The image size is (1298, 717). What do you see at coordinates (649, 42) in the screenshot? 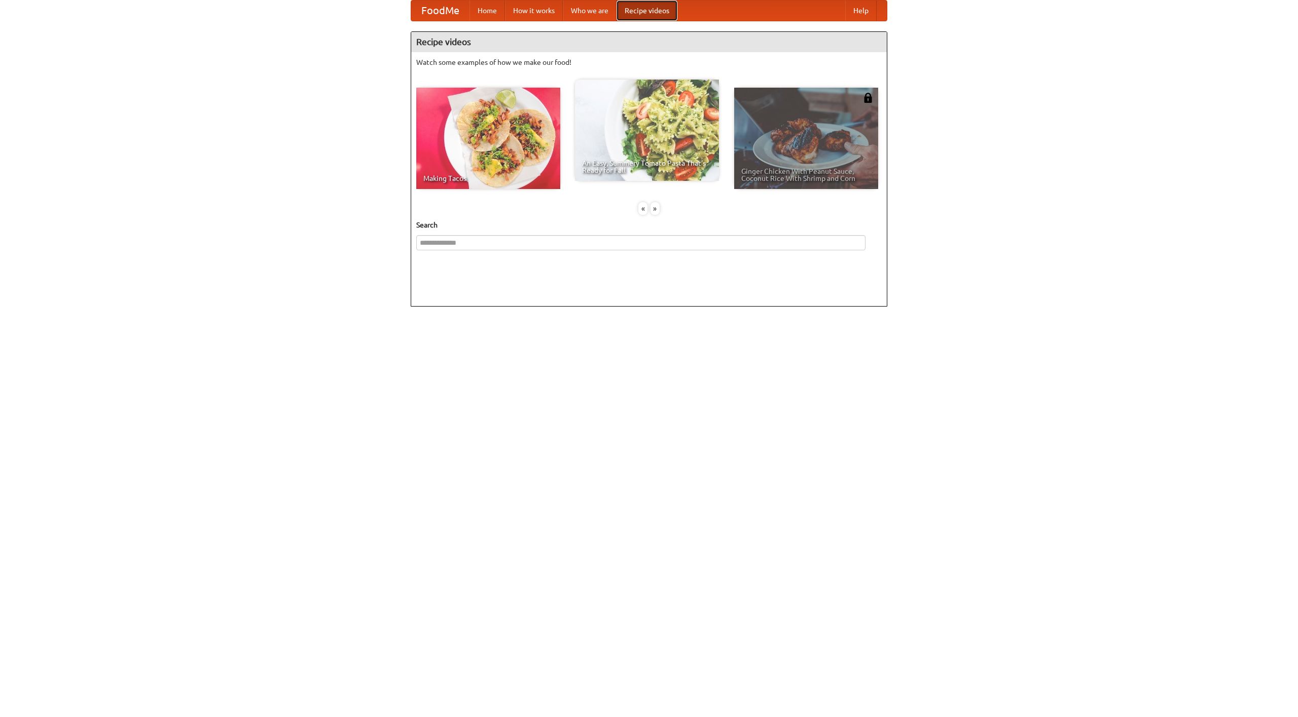
I see `h4: Recipe videos` at bounding box center [649, 42].